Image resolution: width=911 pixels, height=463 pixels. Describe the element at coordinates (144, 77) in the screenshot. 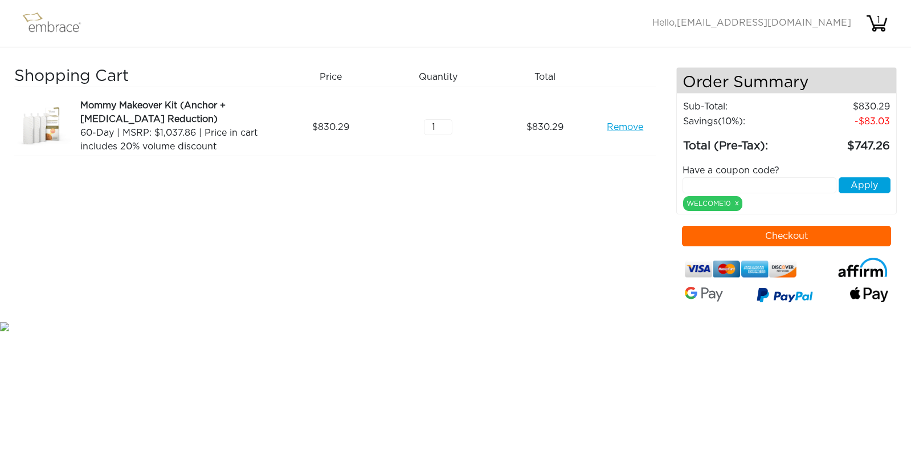

I see `h3: Shopping Cart` at that location.